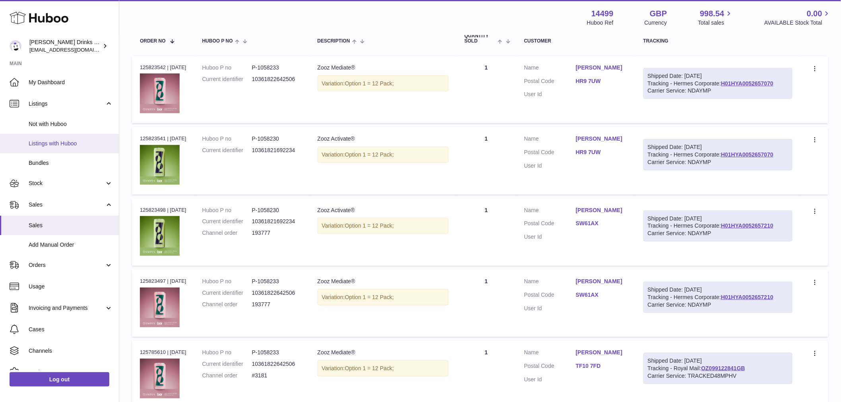 This screenshot has width=841, height=402. Describe the element at coordinates (656, 23) in the screenshot. I see `div: Currency` at that location.